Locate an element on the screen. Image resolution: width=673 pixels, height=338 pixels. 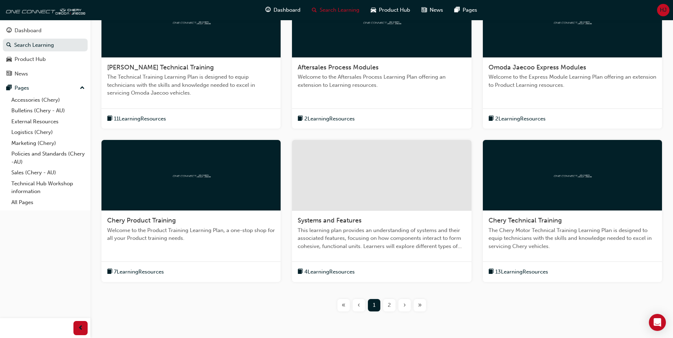
div: Dashboard is located at coordinates (28, 31).